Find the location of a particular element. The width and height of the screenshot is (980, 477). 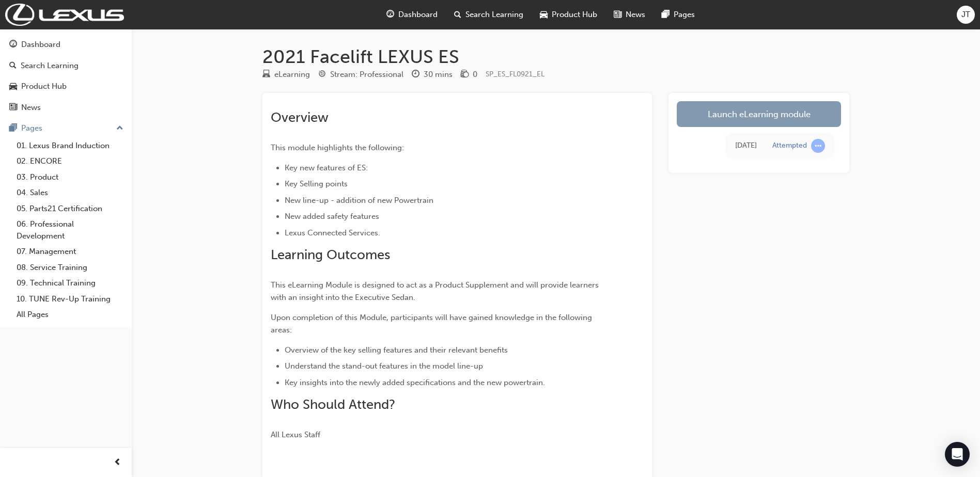

span: Upon completion of this Module, participants will have gained knowledge in the following areas: is located at coordinates (432, 324).